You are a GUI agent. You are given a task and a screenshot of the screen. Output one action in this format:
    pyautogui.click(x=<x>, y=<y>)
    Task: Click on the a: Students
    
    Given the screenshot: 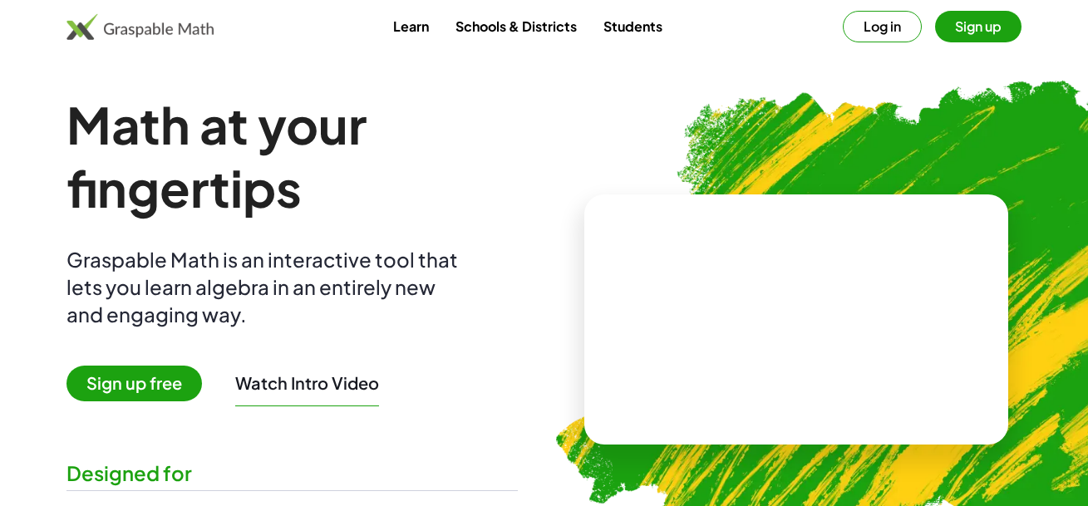 What is the action you would take?
    pyautogui.click(x=633, y=26)
    